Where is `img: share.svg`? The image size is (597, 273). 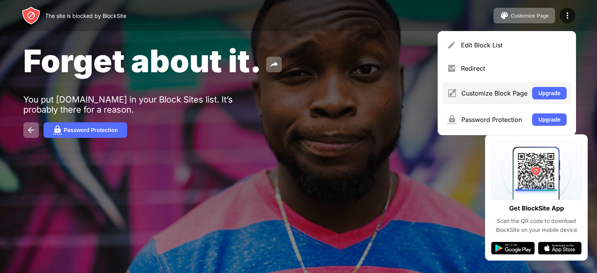
img: share.svg is located at coordinates (274, 64).